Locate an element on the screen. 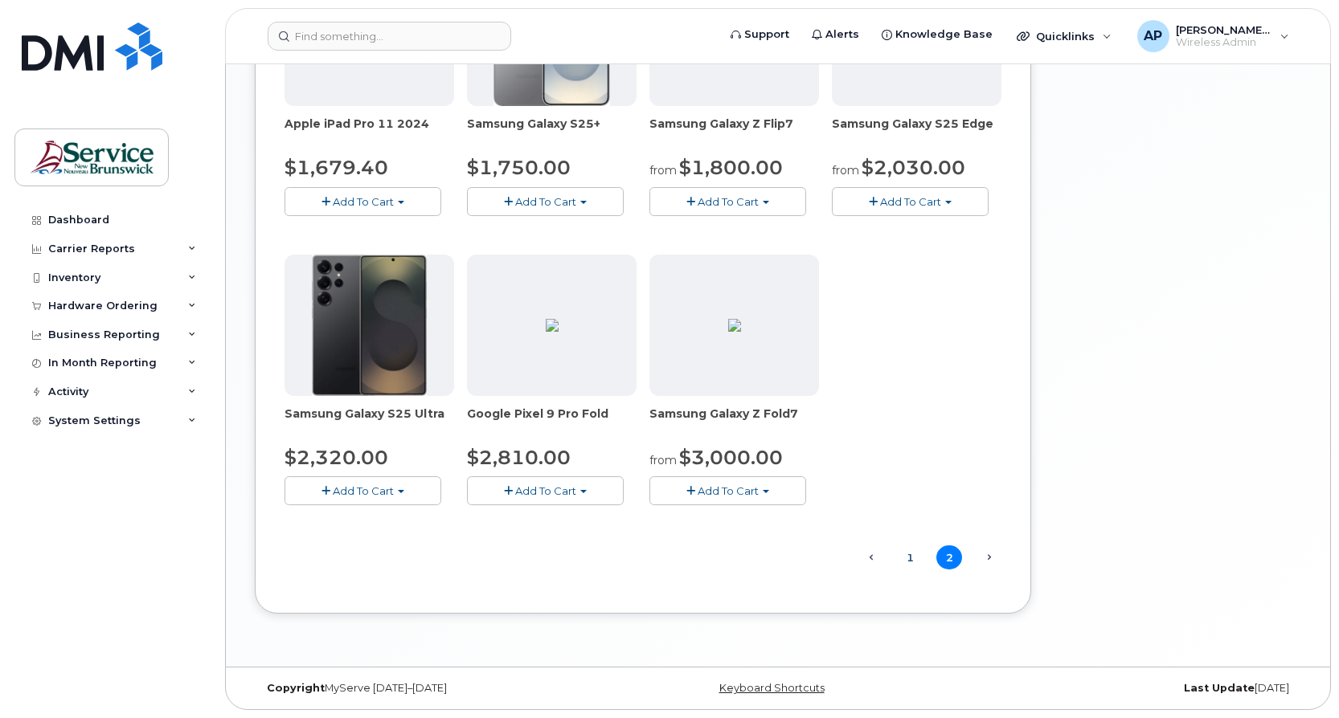 The height and width of the screenshot is (718, 1339). input: Find something... is located at coordinates (389, 36).